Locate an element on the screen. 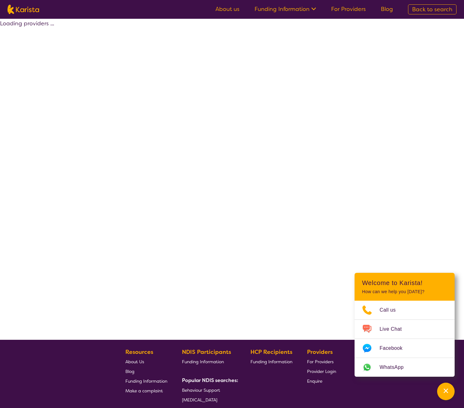 The image size is (464, 408). span: Live Chat is located at coordinates (395, 329).